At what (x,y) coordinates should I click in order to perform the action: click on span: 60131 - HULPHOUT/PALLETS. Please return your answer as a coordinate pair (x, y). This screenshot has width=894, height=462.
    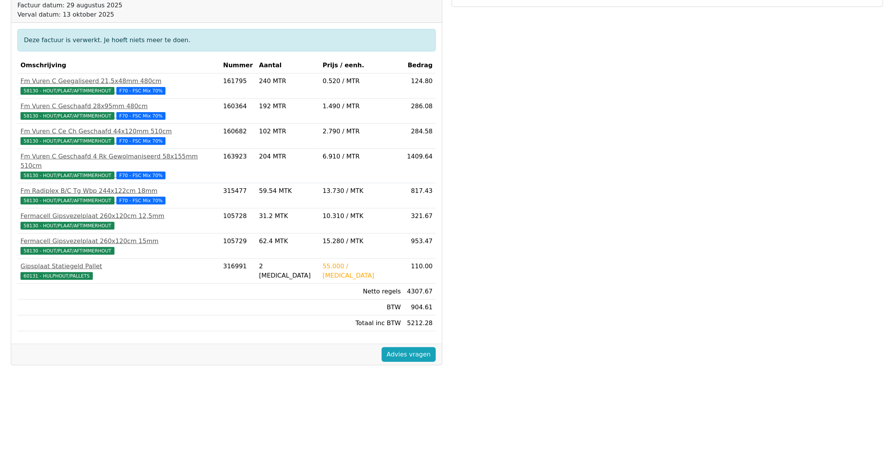
    Looking at the image, I should click on (56, 276).